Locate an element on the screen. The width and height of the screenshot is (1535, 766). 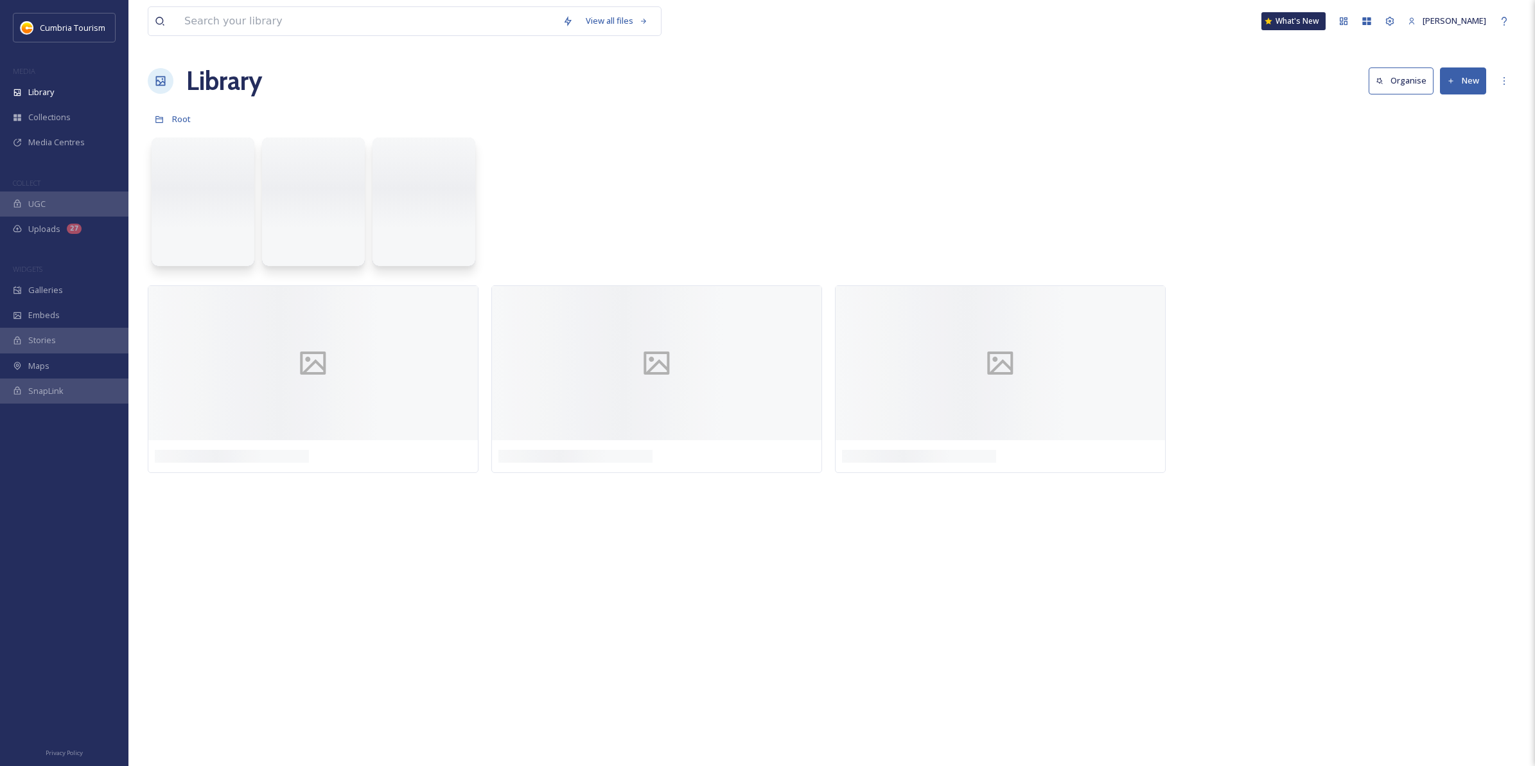
span: Stories is located at coordinates (42, 340).